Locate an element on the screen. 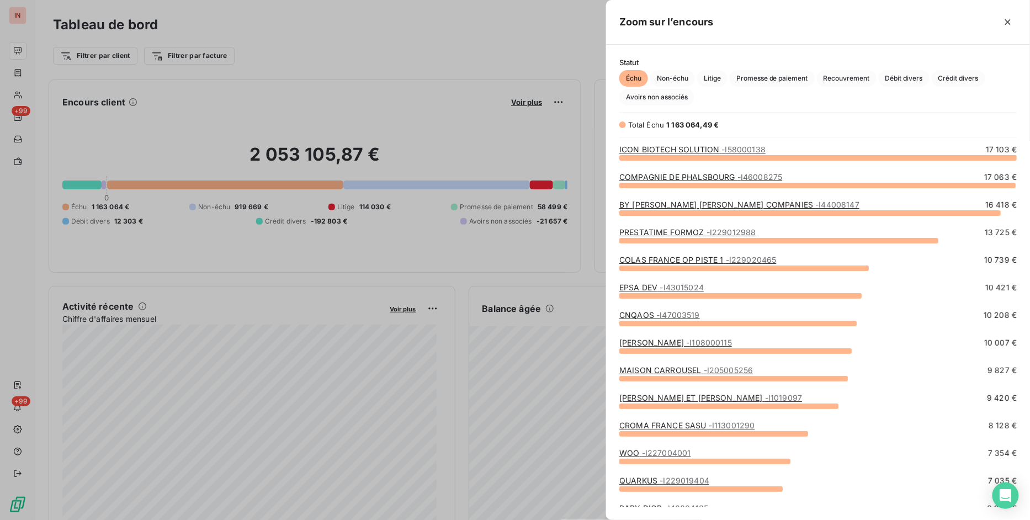  span: 10 739 € is located at coordinates (1000, 260).